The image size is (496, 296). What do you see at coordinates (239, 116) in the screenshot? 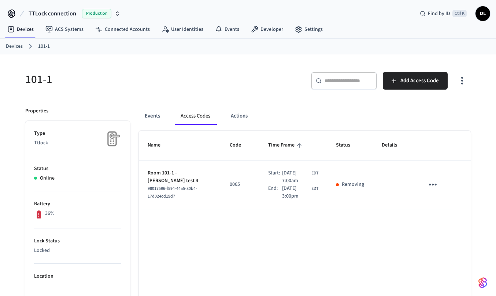
I see `button: Actions` at bounding box center [239, 116].